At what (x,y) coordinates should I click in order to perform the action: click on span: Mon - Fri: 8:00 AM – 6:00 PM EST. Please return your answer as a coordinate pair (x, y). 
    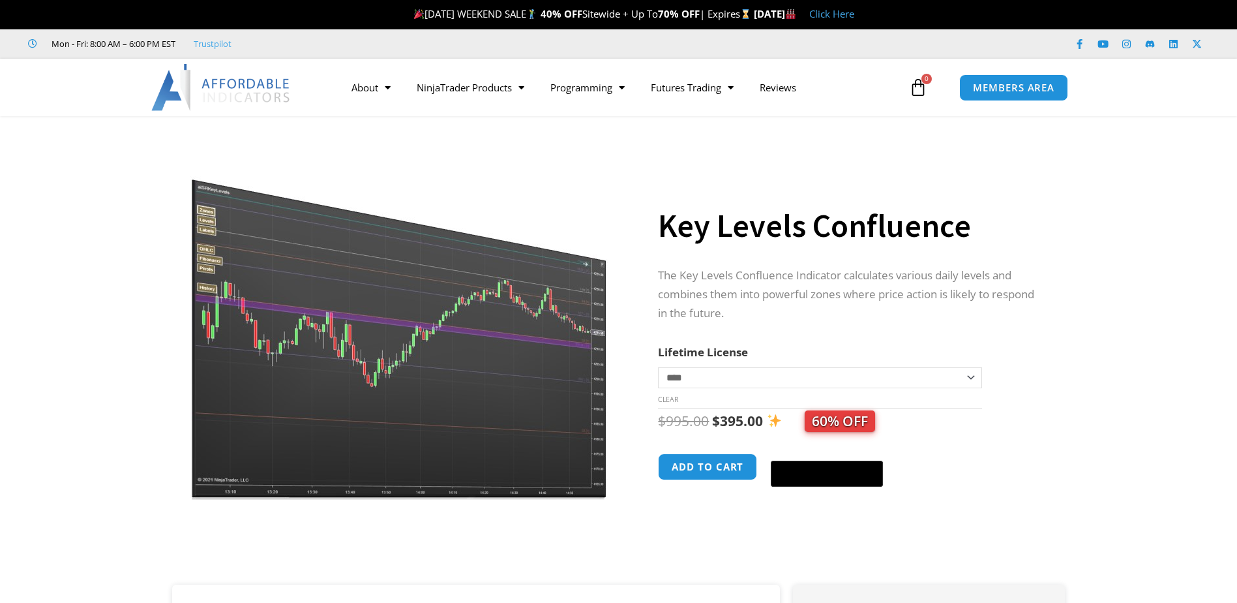
    Looking at the image, I should click on (112, 44).